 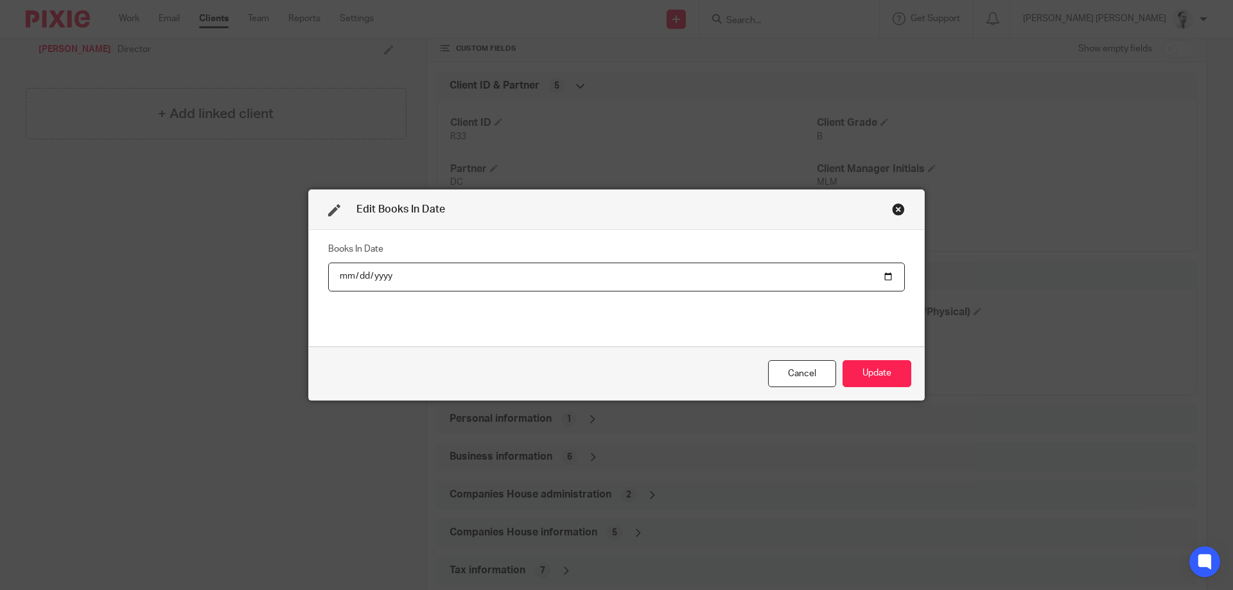 What do you see at coordinates (401, 209) in the screenshot?
I see `span: Edit Books In Date` at bounding box center [401, 209].